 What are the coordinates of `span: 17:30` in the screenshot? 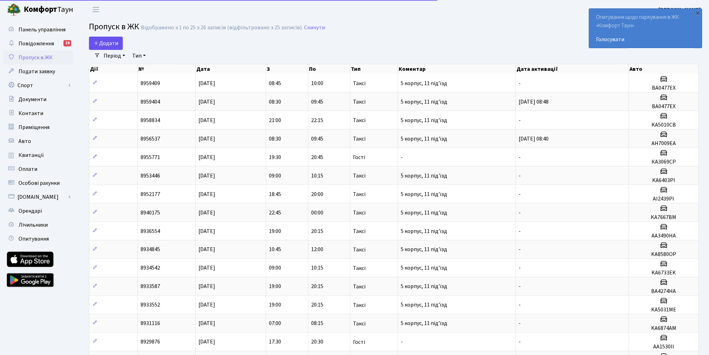 It's located at (275, 342).